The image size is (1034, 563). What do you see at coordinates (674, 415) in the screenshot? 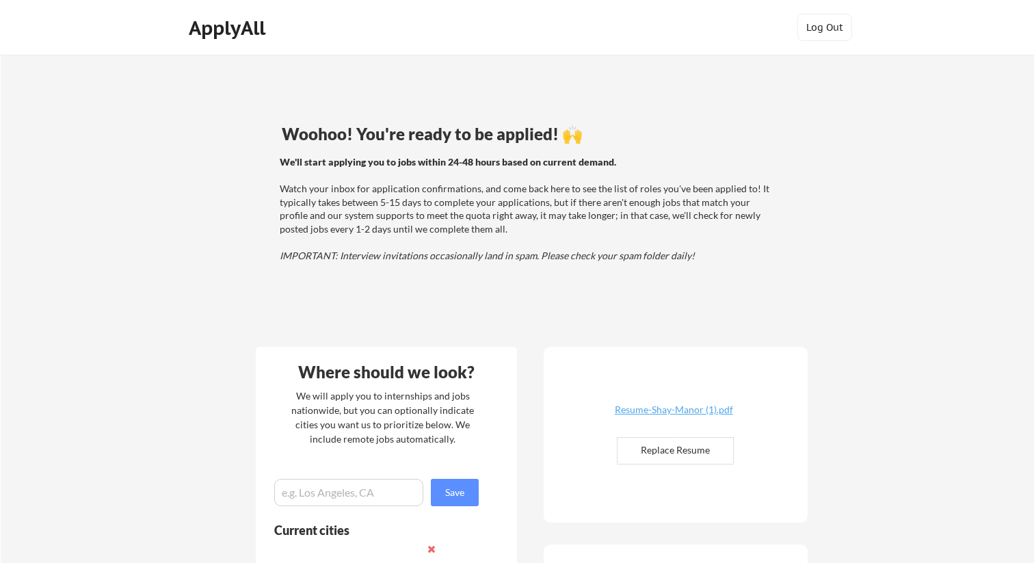
I see `a: Resume-Shay-Manor (1).pdf` at bounding box center [674, 415].